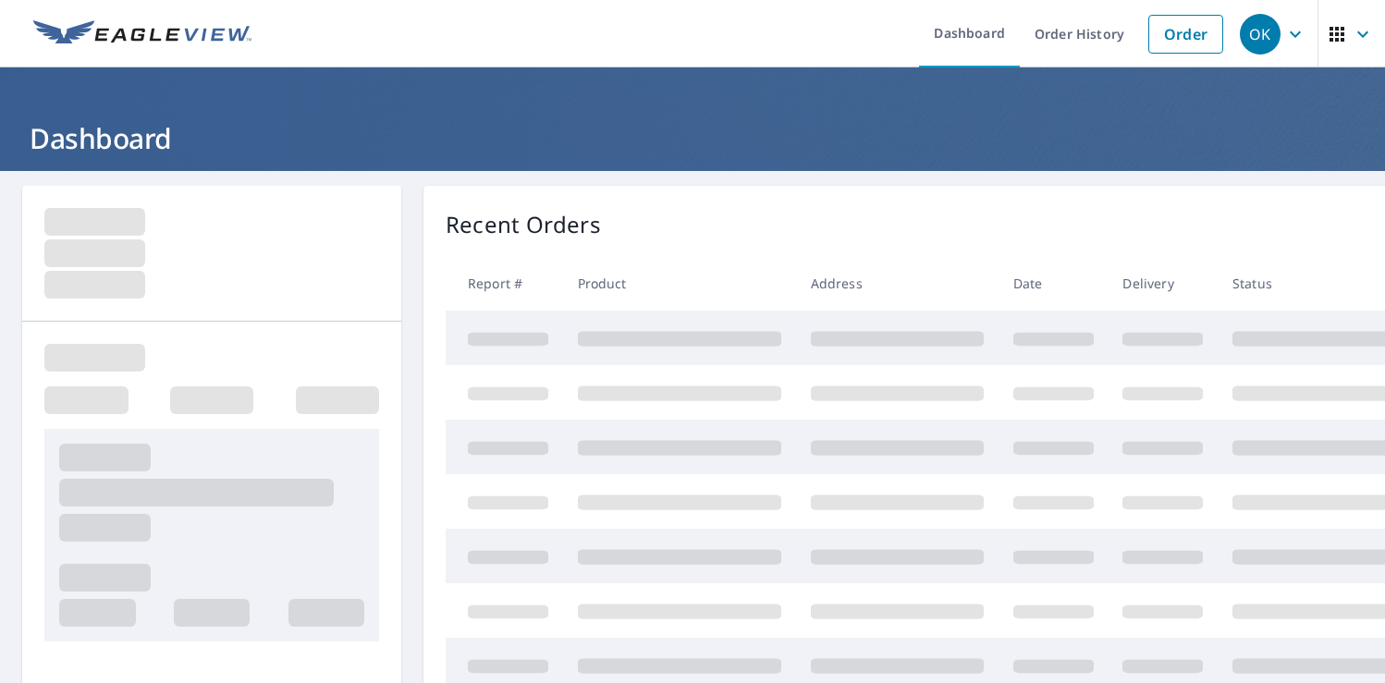 This screenshot has width=1385, height=683. What do you see at coordinates (504, 283) in the screenshot?
I see `th: Report #` at bounding box center [504, 283].